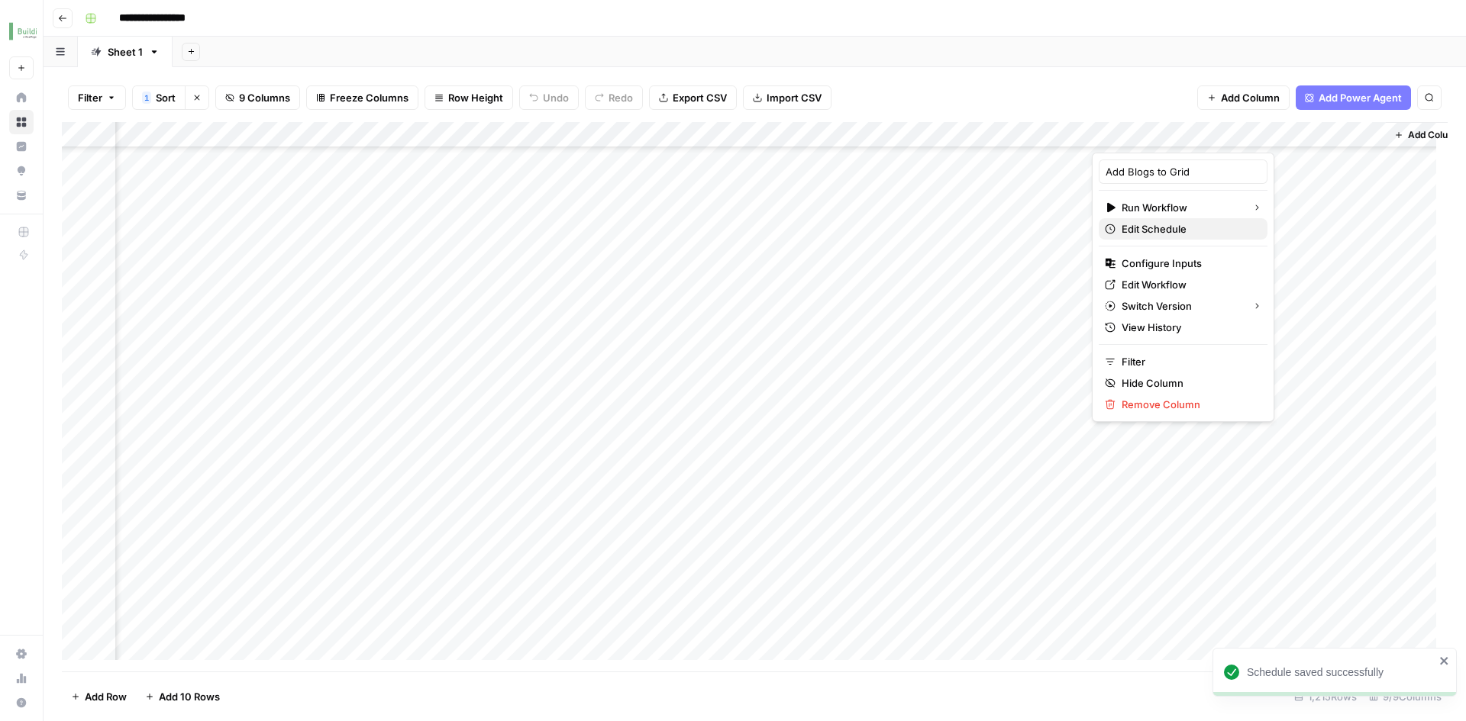 This screenshot has height=721, width=1466. Describe the element at coordinates (21, 147) in the screenshot. I see `a: Insights` at that location.